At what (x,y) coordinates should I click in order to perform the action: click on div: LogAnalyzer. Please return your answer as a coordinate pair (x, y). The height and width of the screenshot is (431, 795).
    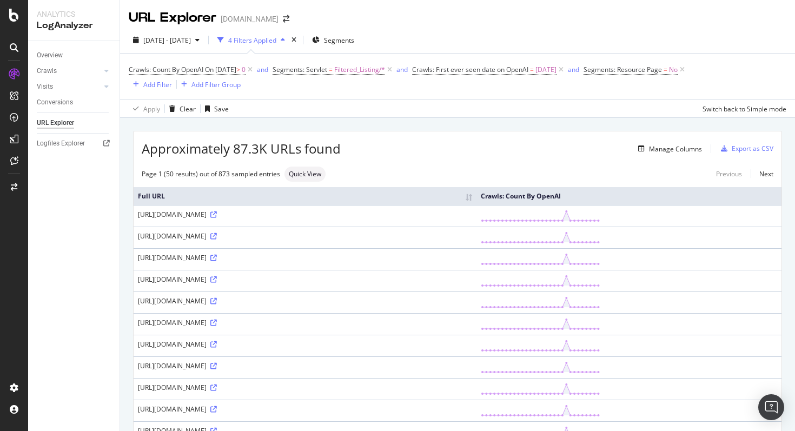
    Looking at the image, I should click on (74, 25).